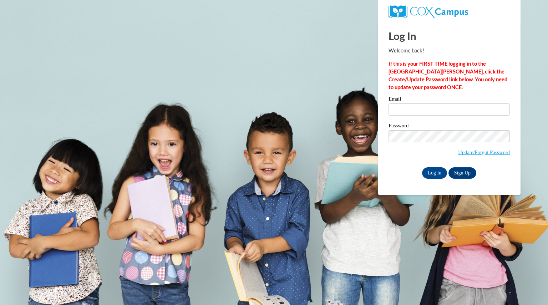  Describe the element at coordinates (484, 152) in the screenshot. I see `a: Update/Forgot Password` at that location.